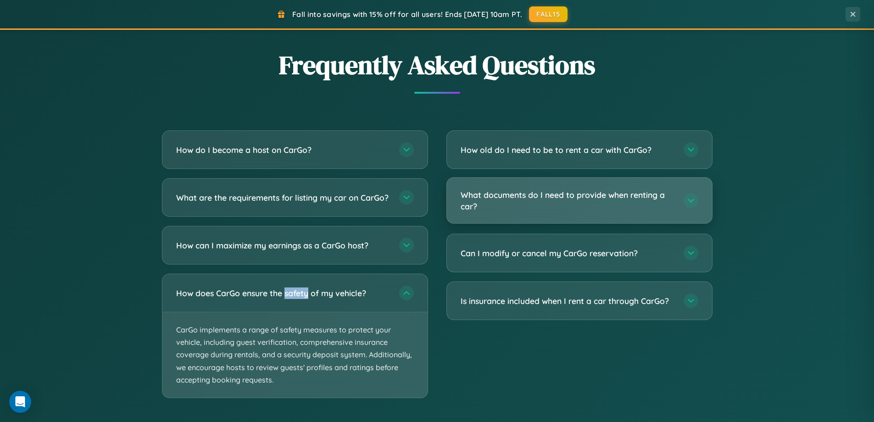 The image size is (874, 422). What do you see at coordinates (567, 150) in the screenshot?
I see `h3: How old do I need to be to rent a car with CarGo?` at bounding box center [567, 150].